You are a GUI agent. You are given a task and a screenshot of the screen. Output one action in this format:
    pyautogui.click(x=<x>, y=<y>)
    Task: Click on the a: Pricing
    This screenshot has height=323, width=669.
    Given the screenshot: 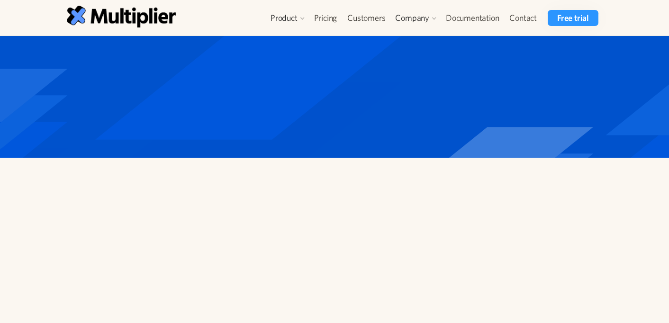 What is the action you would take?
    pyautogui.click(x=325, y=18)
    